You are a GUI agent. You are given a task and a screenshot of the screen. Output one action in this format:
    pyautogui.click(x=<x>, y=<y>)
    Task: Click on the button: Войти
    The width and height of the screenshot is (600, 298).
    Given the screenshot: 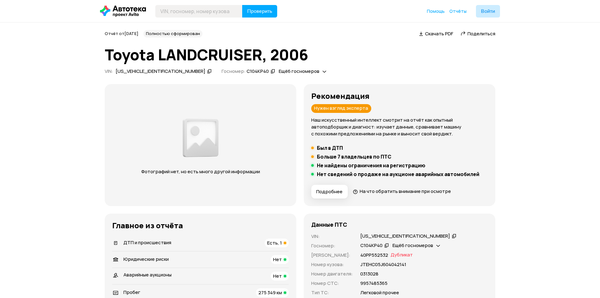 What is the action you would take?
    pyautogui.click(x=488, y=11)
    